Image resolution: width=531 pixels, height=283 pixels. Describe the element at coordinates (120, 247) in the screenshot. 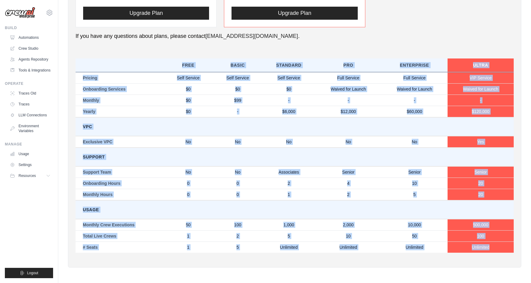

I see `td: # Seats` at that location.